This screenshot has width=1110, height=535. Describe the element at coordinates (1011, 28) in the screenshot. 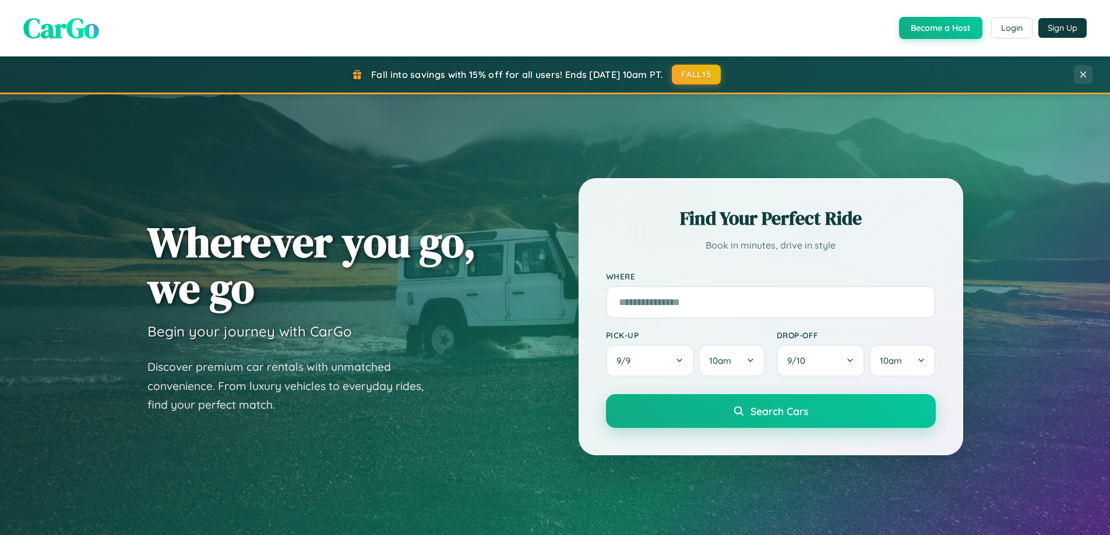

I see `button: Login` at that location.